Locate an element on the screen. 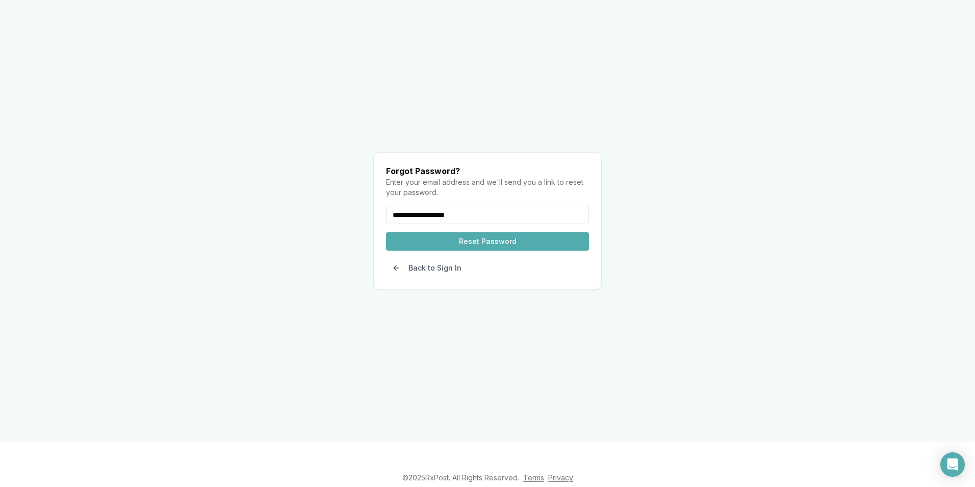  p: Enter your email address and we'll send you a link to reset your password. is located at coordinates (488, 187).